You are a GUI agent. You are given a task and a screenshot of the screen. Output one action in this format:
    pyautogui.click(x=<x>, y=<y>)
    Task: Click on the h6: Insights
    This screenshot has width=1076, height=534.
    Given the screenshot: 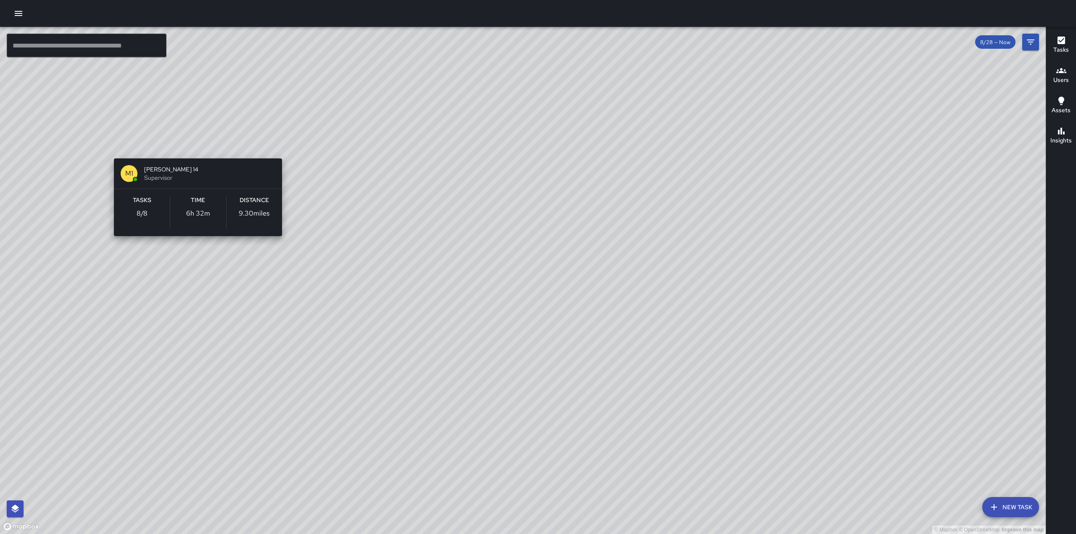 What is the action you would take?
    pyautogui.click(x=1061, y=141)
    